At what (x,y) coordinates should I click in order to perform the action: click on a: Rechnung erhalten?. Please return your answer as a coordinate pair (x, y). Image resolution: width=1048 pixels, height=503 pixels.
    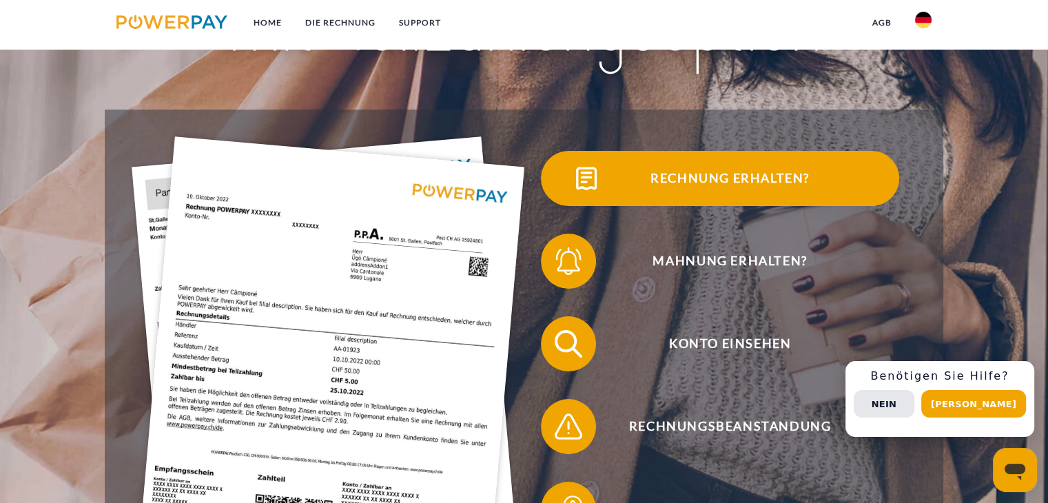
    Looking at the image, I should click on (720, 179).